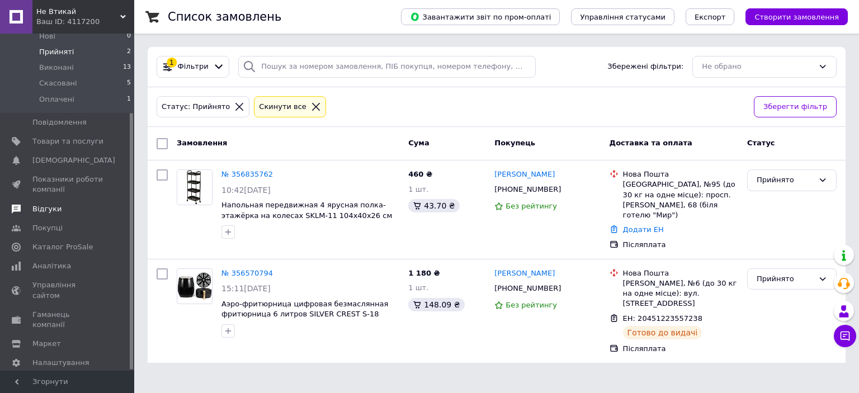  What do you see at coordinates (480, 17) in the screenshot?
I see `button: Завантажити звіт по пром-оплаті` at bounding box center [480, 17].